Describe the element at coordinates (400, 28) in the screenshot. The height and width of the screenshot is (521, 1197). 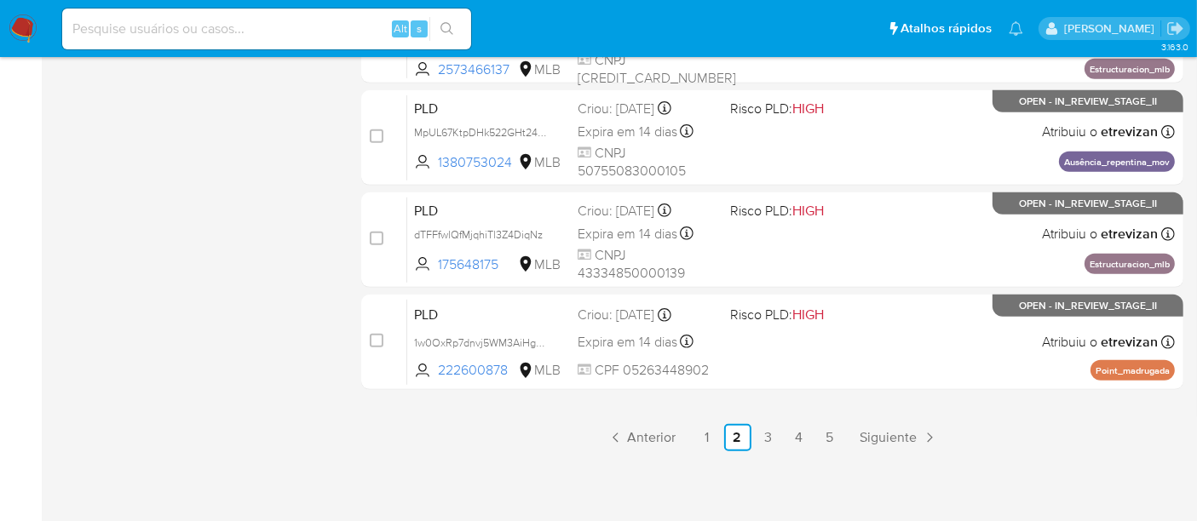
I see `span: Alt` at that location.